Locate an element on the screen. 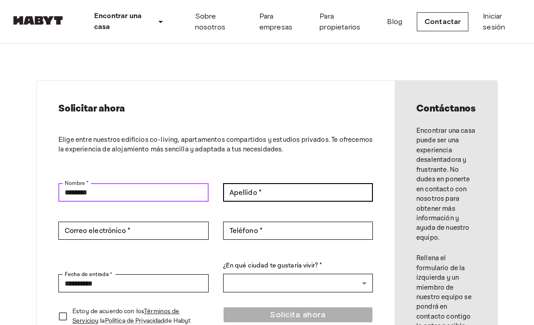  input: Choose date, selected date is Aug 18, 2025 is located at coordinates (134, 283).